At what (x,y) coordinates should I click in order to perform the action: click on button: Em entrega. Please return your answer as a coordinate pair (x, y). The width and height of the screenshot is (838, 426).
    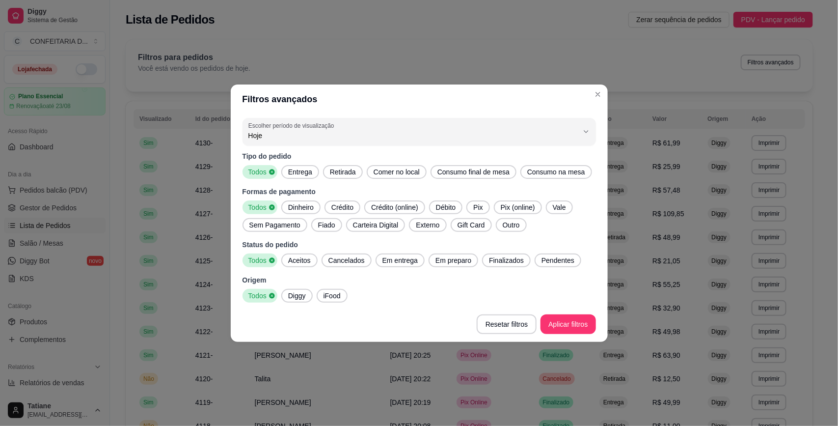
    Looking at the image, I should click on (400, 260).